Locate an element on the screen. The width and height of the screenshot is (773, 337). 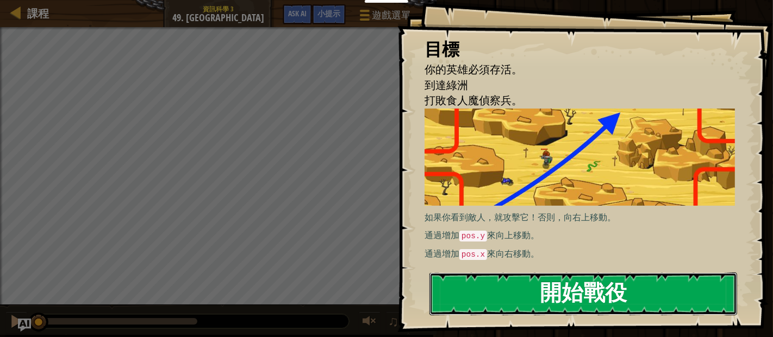
code: pos.y is located at coordinates (473, 236).